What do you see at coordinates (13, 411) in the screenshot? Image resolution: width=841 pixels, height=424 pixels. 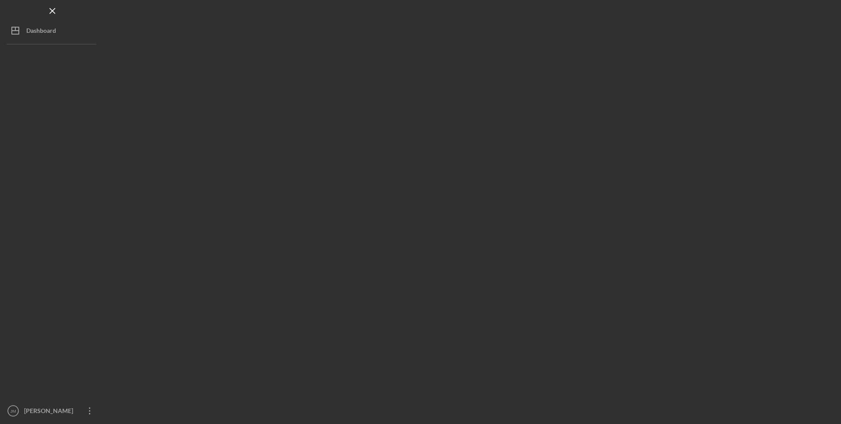 I see `text: JM` at bounding box center [13, 411].